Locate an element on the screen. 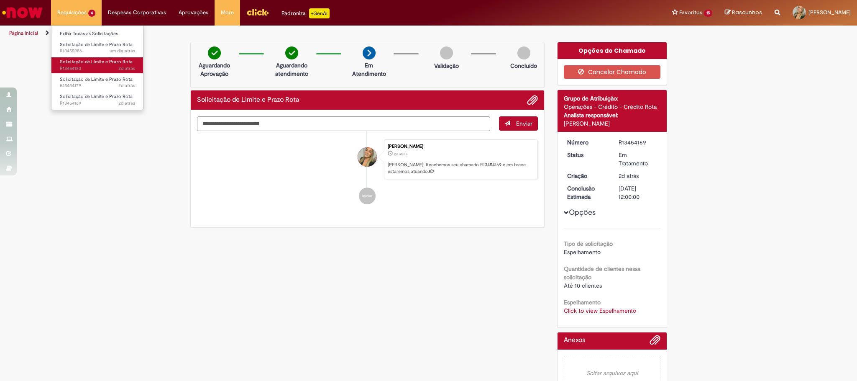 The width and height of the screenshot is (857, 381). span: R13454169 is located at coordinates (97, 103).